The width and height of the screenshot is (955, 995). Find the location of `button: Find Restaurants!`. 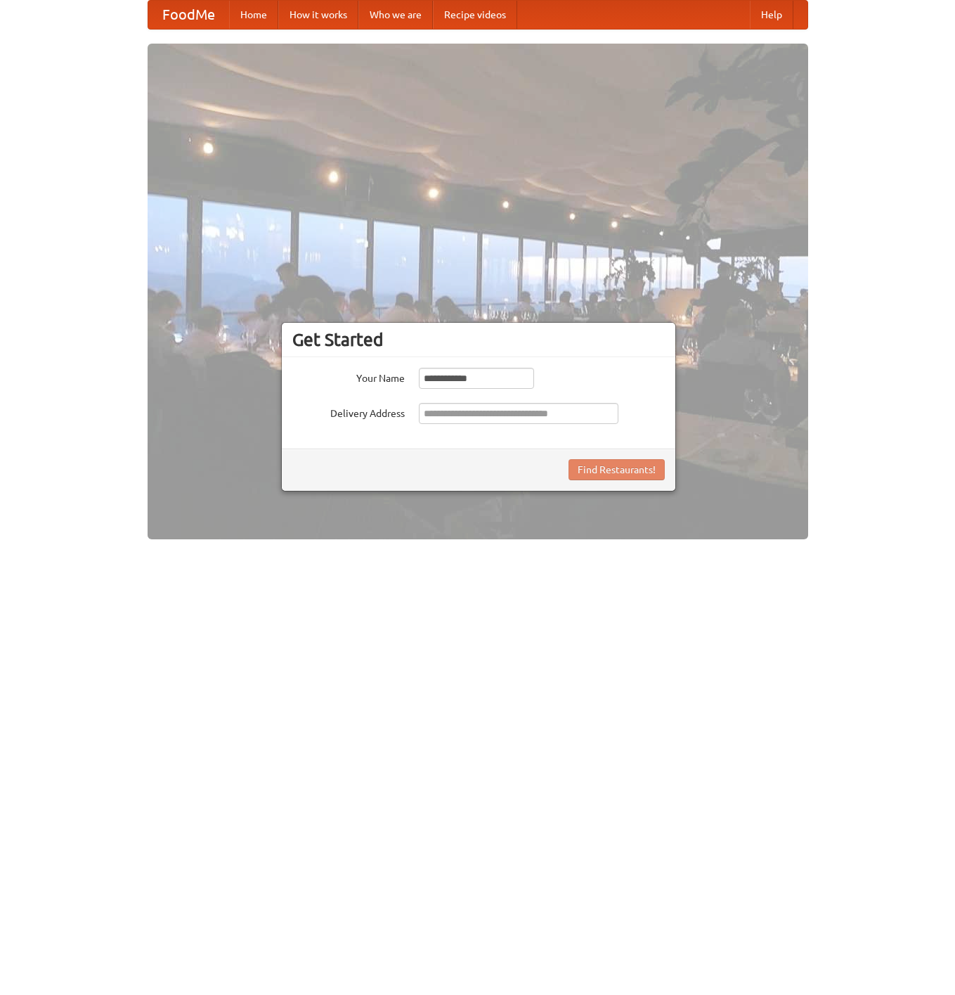

button: Find Restaurants! is located at coordinates (616, 470).